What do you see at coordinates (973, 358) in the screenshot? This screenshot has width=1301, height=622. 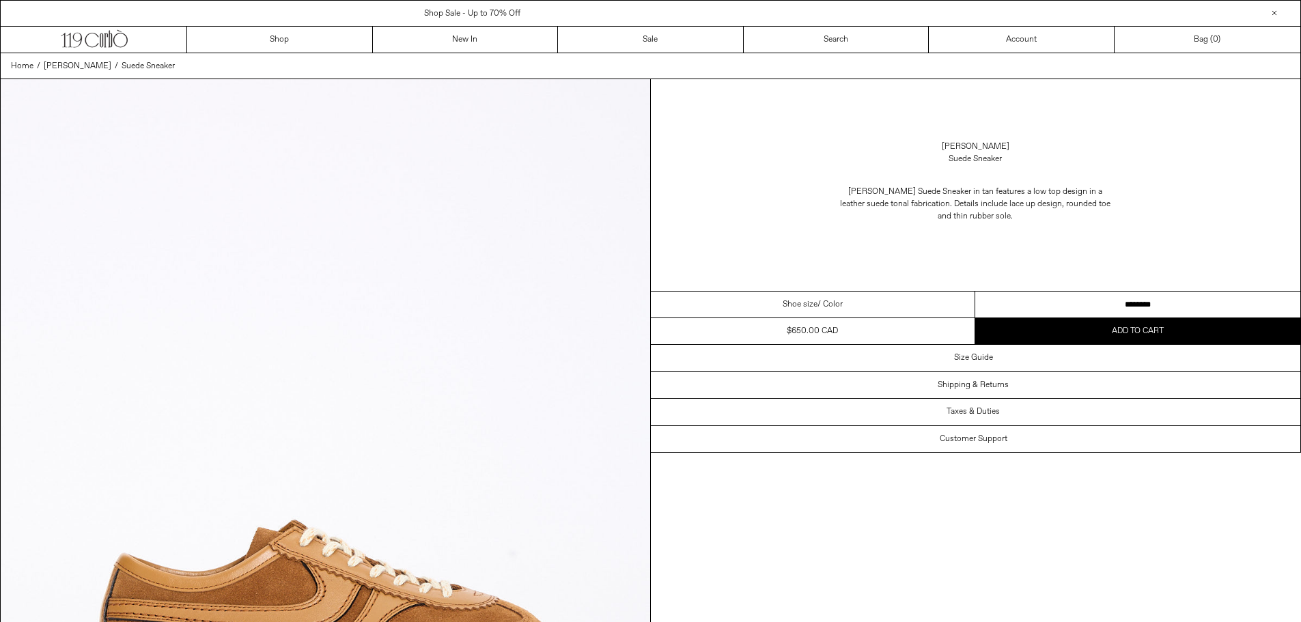 I see `h3: Size Guide` at bounding box center [973, 358].